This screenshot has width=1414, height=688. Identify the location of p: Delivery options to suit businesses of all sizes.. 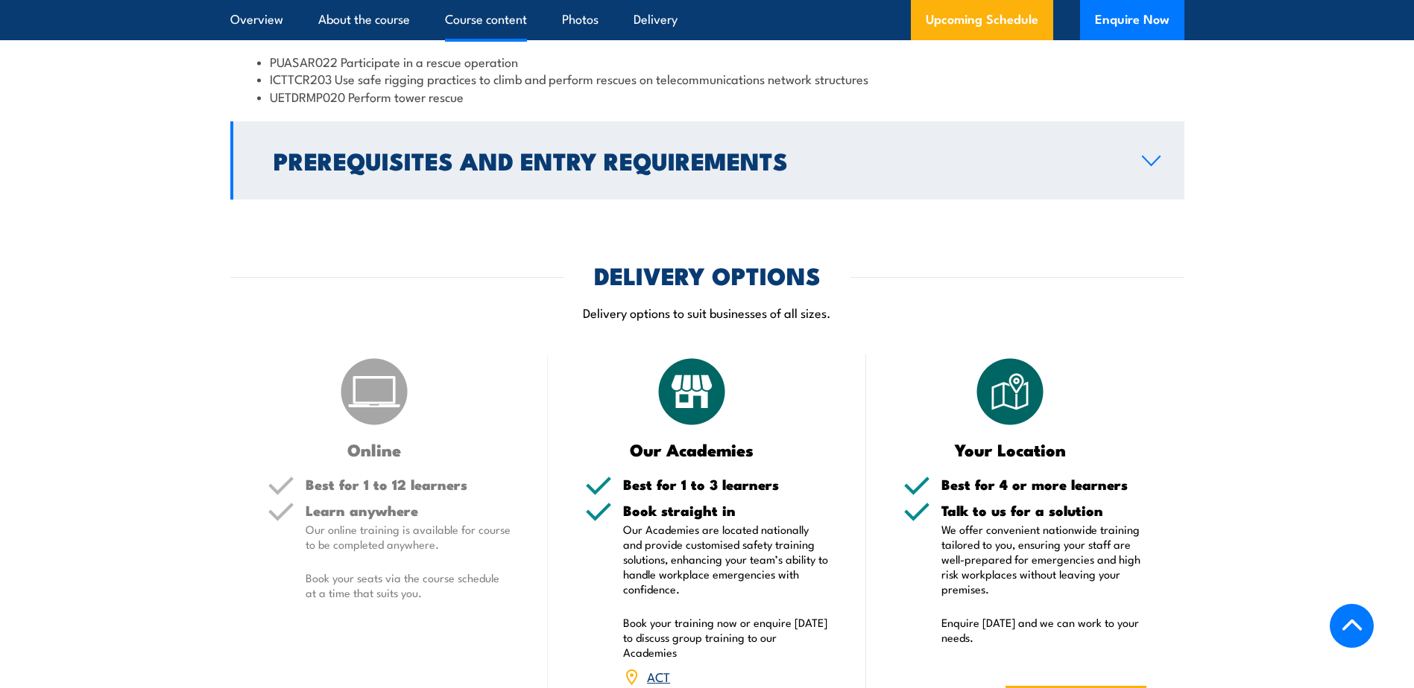
(707, 312).